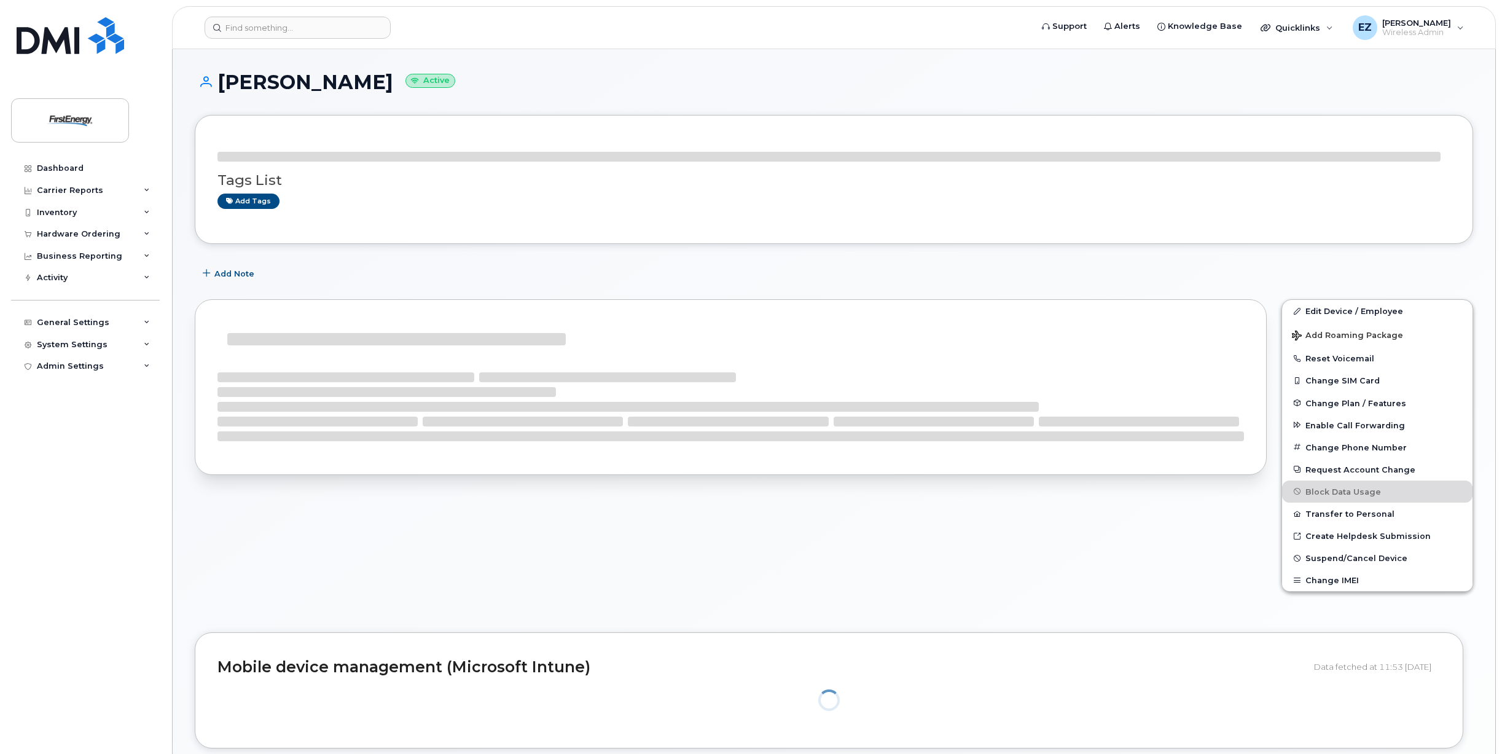  What do you see at coordinates (761, 667) in the screenshot?
I see `h2: Mobile device management (Microsoft Intune)` at bounding box center [761, 667].